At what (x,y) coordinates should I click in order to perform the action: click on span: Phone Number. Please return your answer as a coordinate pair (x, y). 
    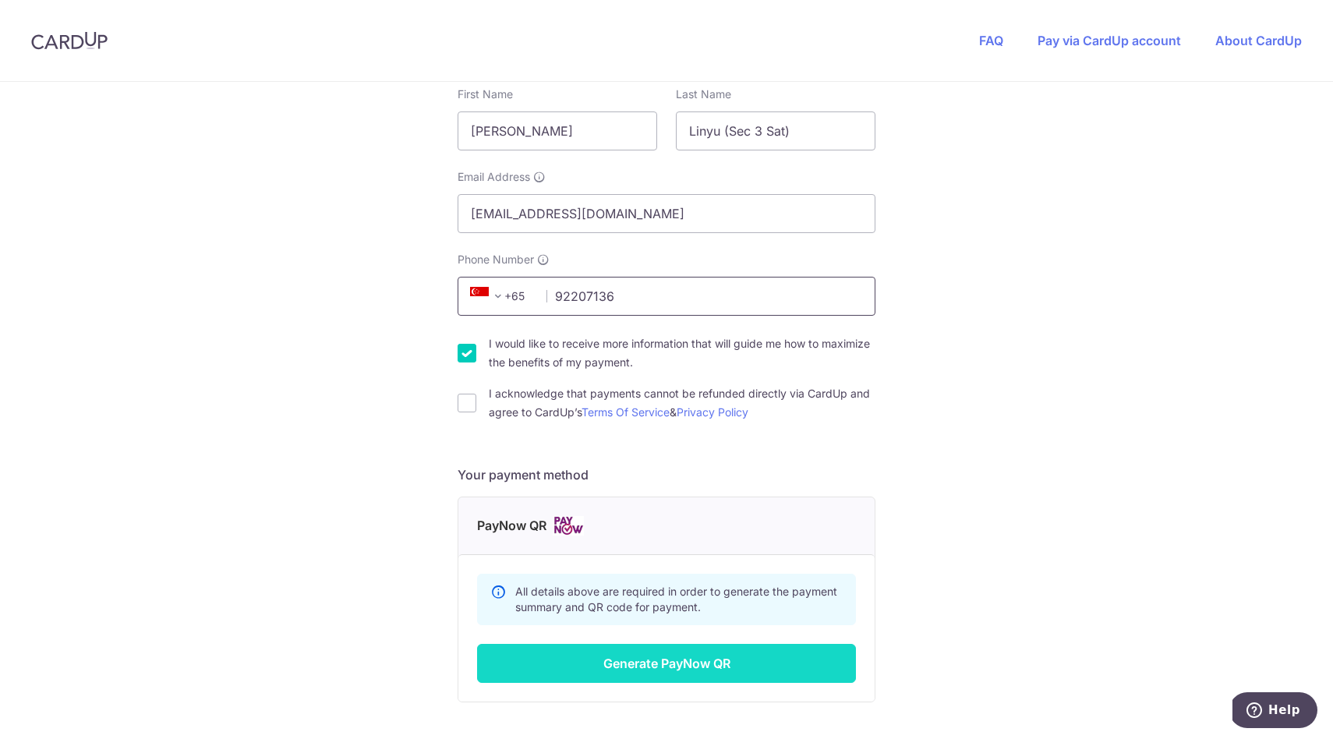
    Looking at the image, I should click on (496, 260).